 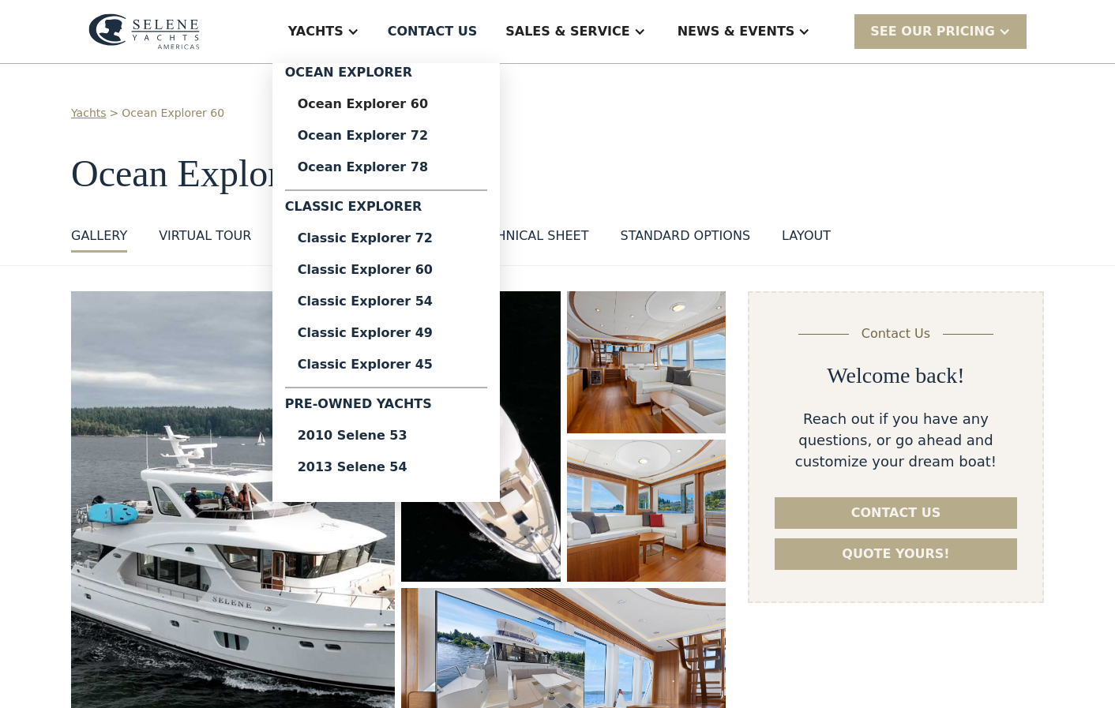 I want to click on a: GALLERY, so click(x=99, y=239).